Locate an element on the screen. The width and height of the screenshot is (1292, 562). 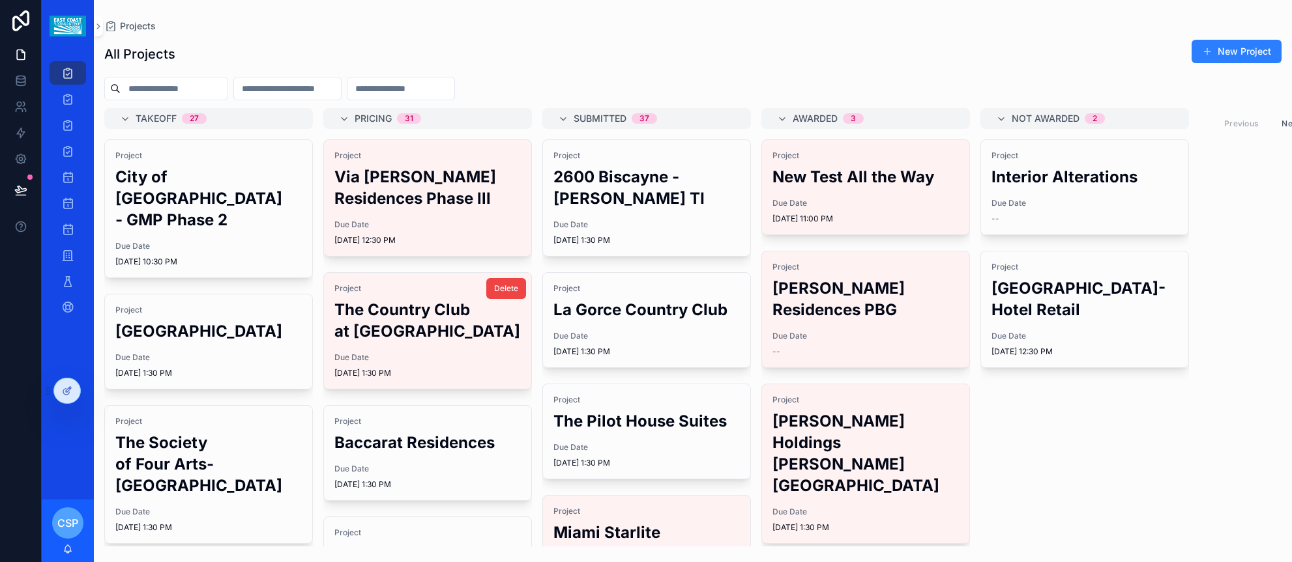
div: 3 is located at coordinates (853, 119).